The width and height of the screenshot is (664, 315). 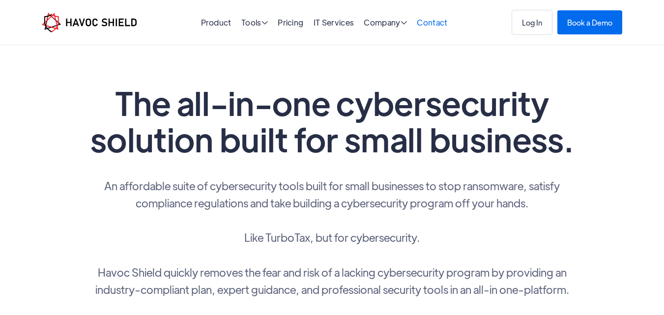 I want to click on div: Tools, so click(x=255, y=23).